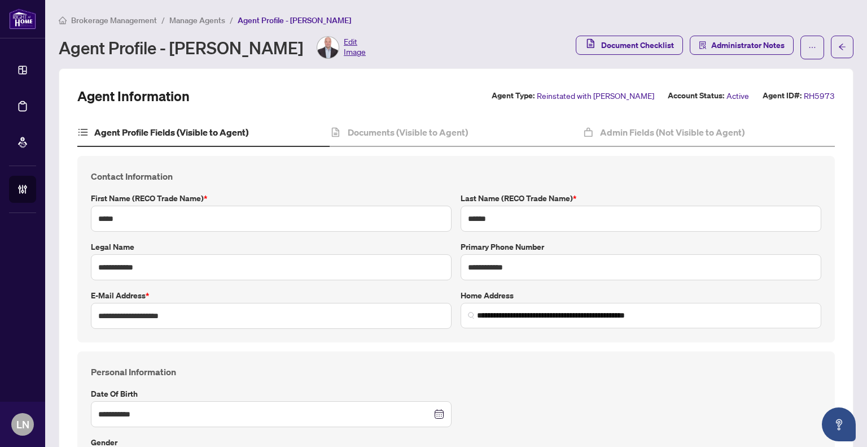 This screenshot has height=447, width=867. Describe the element at coordinates (819, 95) in the screenshot. I see `span: RH5973` at that location.